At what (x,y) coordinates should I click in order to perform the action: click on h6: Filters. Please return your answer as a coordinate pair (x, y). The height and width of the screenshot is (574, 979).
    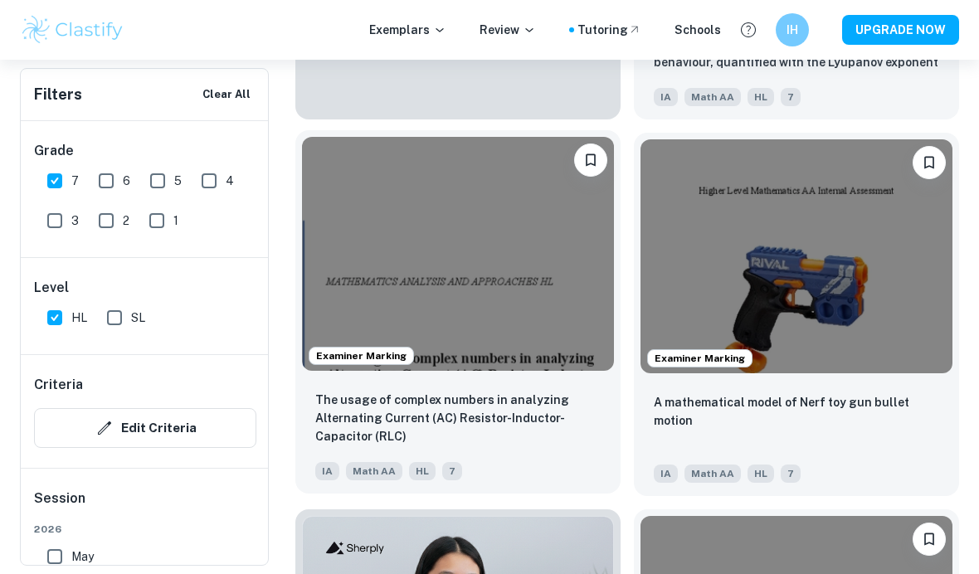
    Looking at the image, I should click on (58, 95).